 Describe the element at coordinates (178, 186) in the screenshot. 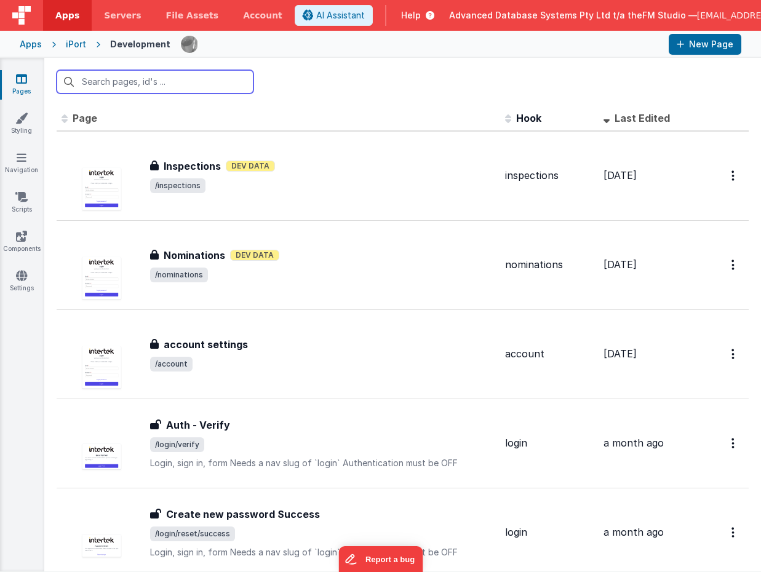

I see `span: /inspections` at that location.